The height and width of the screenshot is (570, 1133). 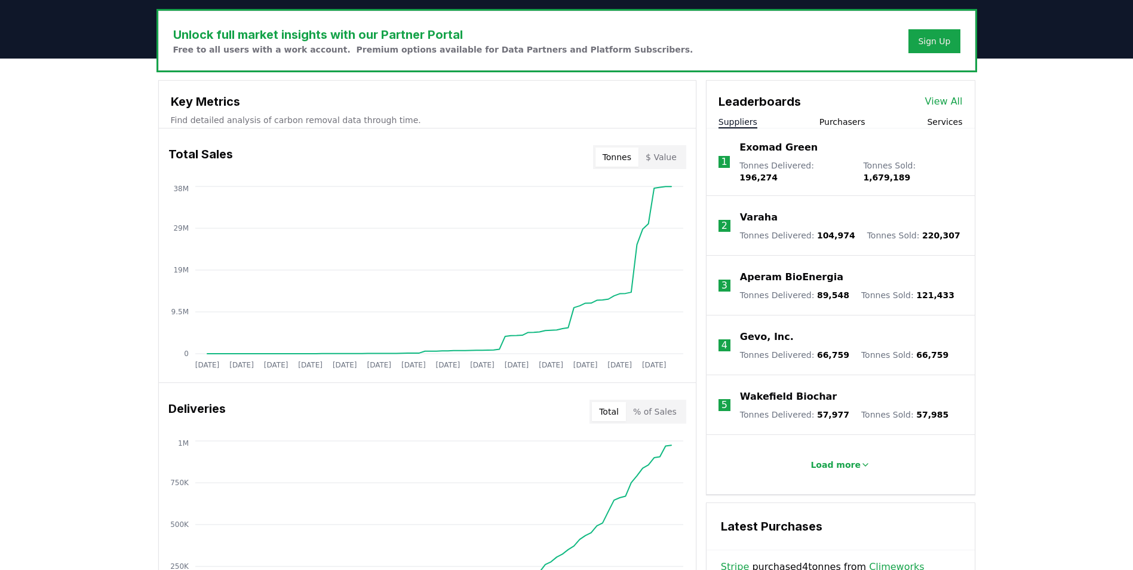 I want to click on button: Sign Up, so click(x=934, y=41).